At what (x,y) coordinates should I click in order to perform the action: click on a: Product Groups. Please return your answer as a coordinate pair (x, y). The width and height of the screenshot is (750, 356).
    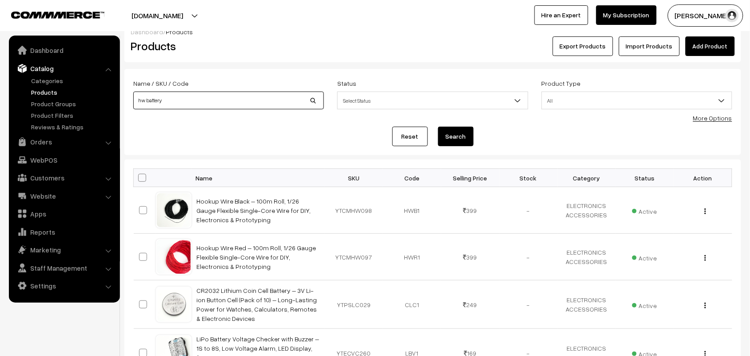
    Looking at the image, I should click on (73, 104).